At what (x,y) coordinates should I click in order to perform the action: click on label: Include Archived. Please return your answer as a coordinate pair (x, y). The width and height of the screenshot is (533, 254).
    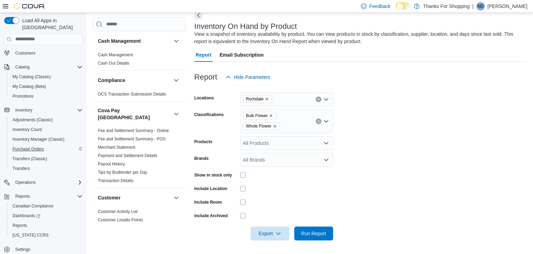
    Looking at the image, I should click on (211, 216).